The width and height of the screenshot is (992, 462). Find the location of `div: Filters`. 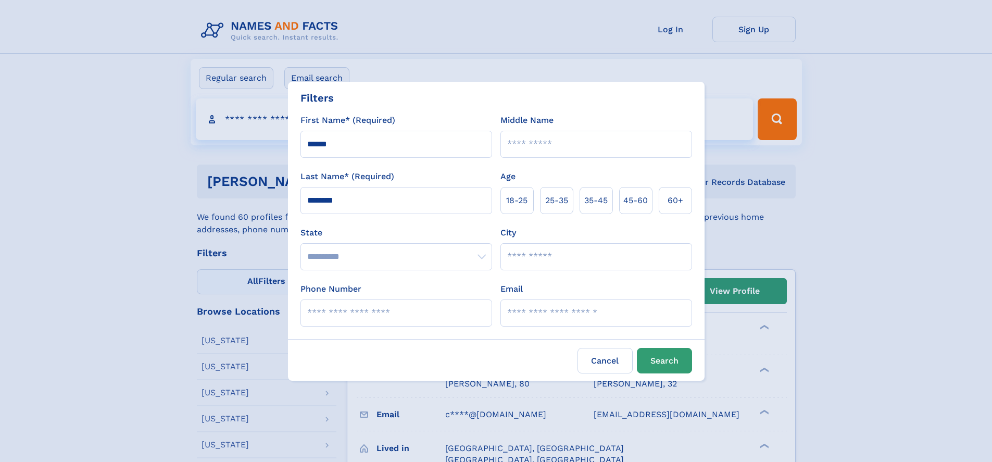

div: Filters is located at coordinates (317, 98).